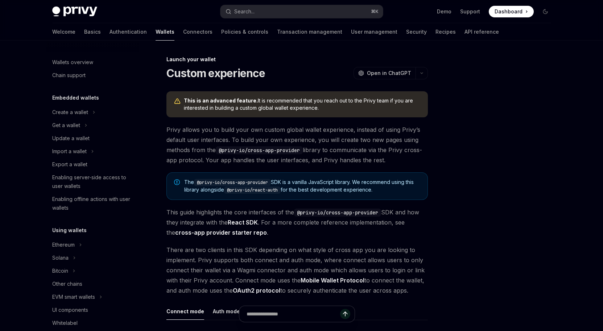 The width and height of the screenshot is (603, 331). Describe the element at coordinates (297, 271) in the screenshot. I see `span: There are two clients in this SDK depending on what style of cross app you are looking to impleme...` at that location.